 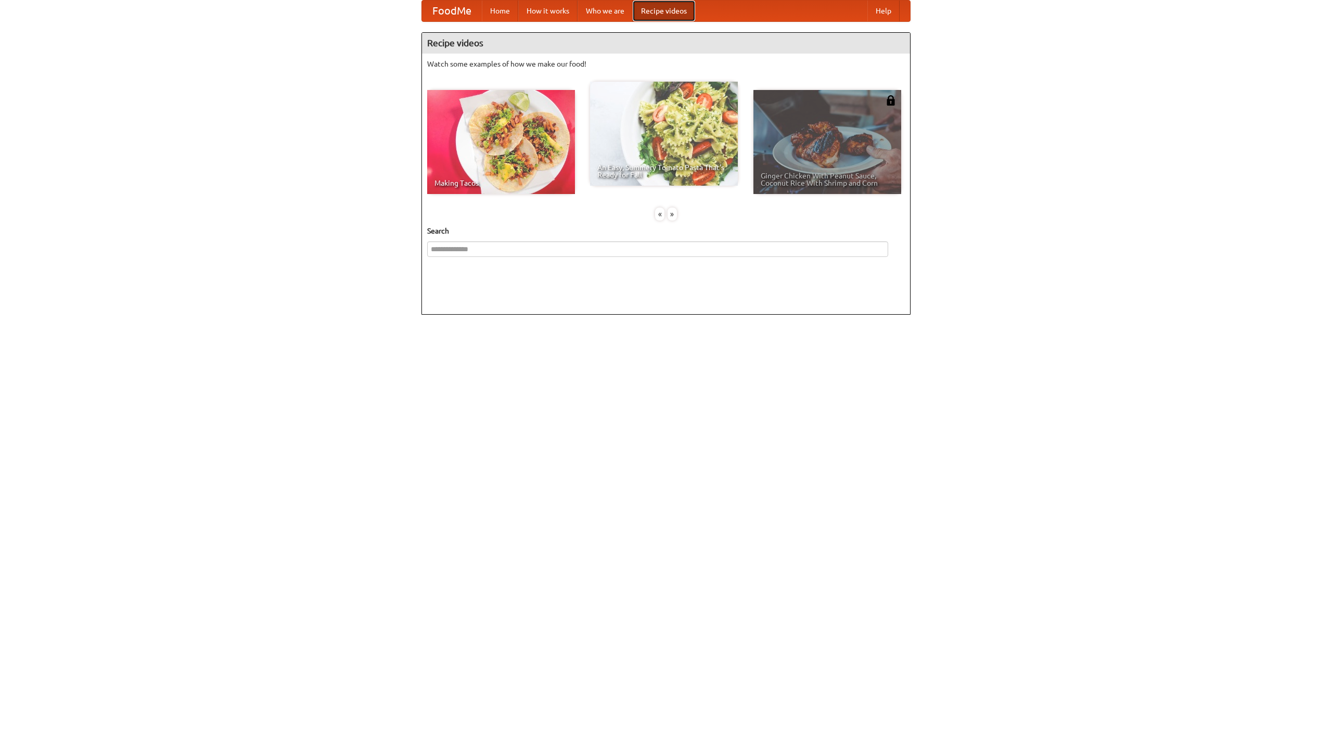 What do you see at coordinates (501, 183) in the screenshot?
I see `span: Making Tacos` at bounding box center [501, 183].